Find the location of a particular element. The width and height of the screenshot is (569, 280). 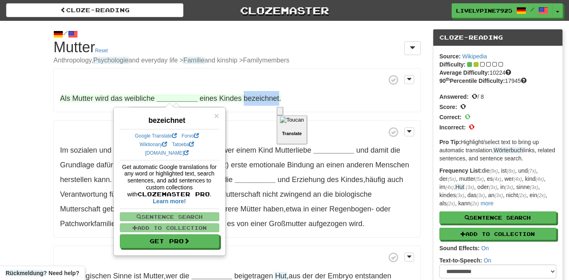

span: aufgezogen is located at coordinates (328, 223).